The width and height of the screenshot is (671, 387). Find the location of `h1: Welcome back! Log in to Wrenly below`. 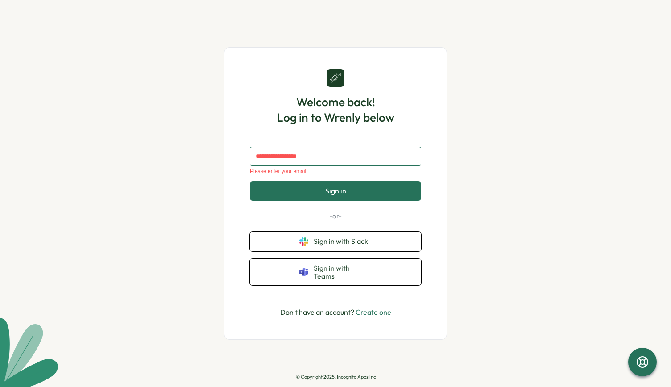

h1: Welcome back! Log in to Wrenly below is located at coordinates (336, 110).